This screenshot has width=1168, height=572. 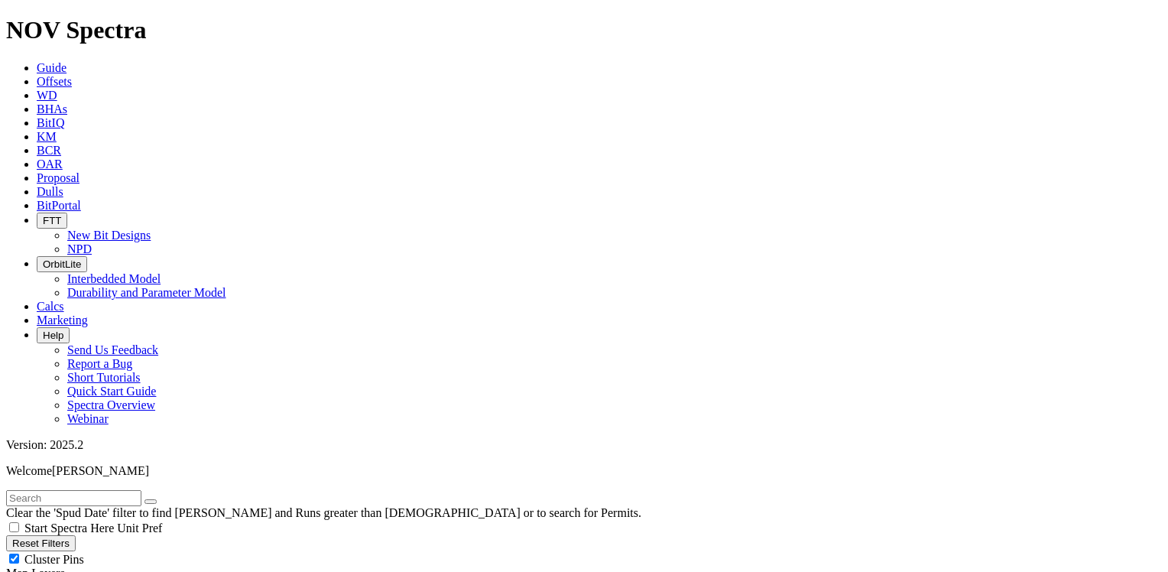 I want to click on span: OrbitLite, so click(x=62, y=264).